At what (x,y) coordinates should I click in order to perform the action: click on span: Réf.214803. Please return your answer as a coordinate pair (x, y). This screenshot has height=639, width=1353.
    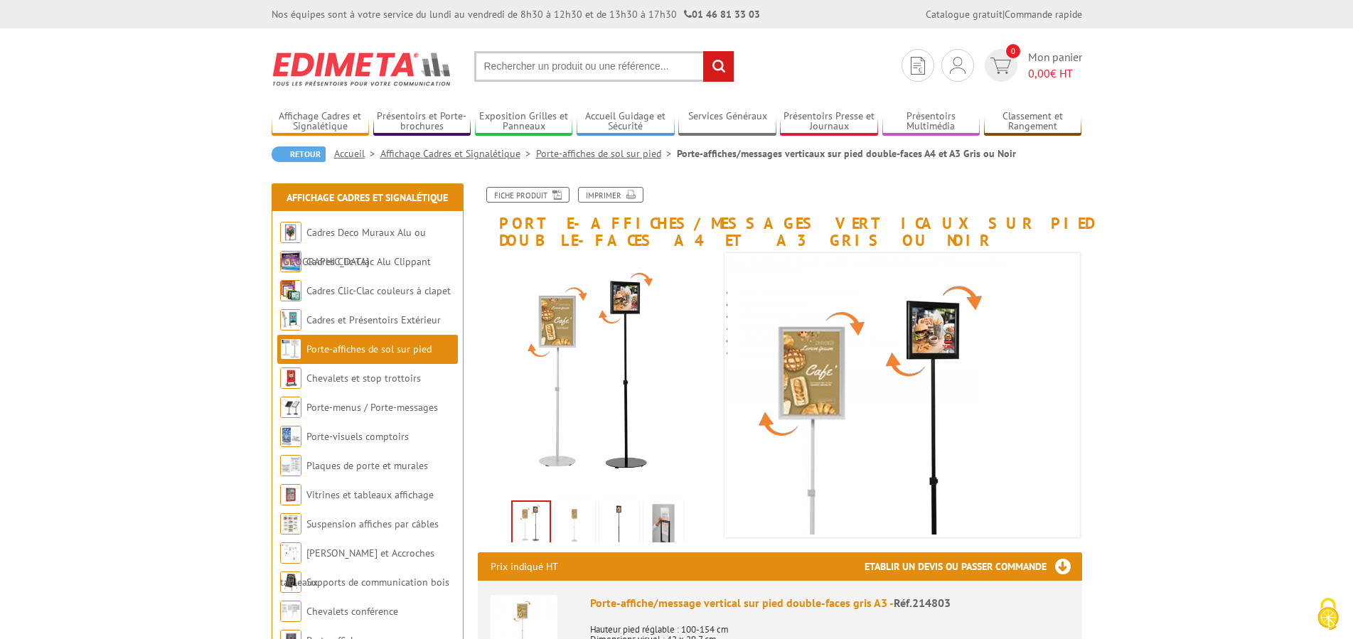
    Looking at the image, I should click on (922, 603).